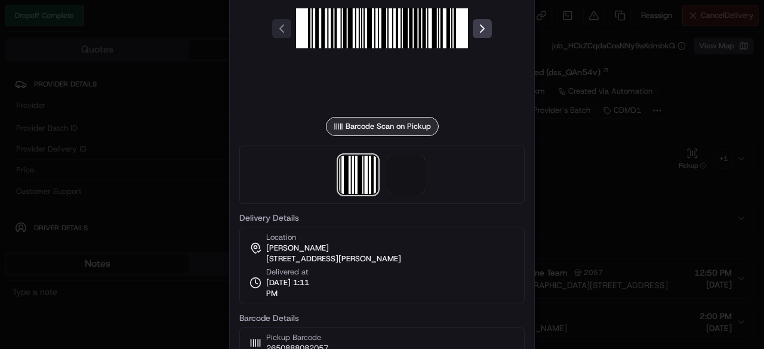 This screenshot has width=764, height=349. What do you see at coordinates (358, 175) in the screenshot?
I see `img: barcode_scan_on_pickup image` at bounding box center [358, 175].